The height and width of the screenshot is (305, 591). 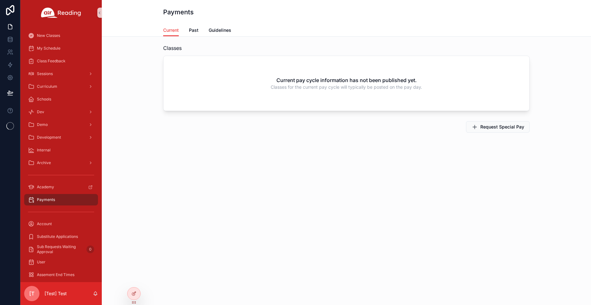 I want to click on span: Current, so click(x=171, y=30).